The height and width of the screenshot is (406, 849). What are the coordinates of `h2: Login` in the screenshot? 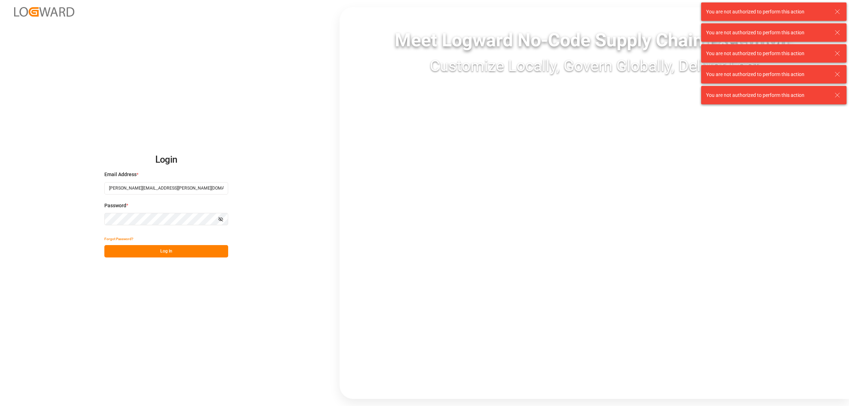 It's located at (166, 160).